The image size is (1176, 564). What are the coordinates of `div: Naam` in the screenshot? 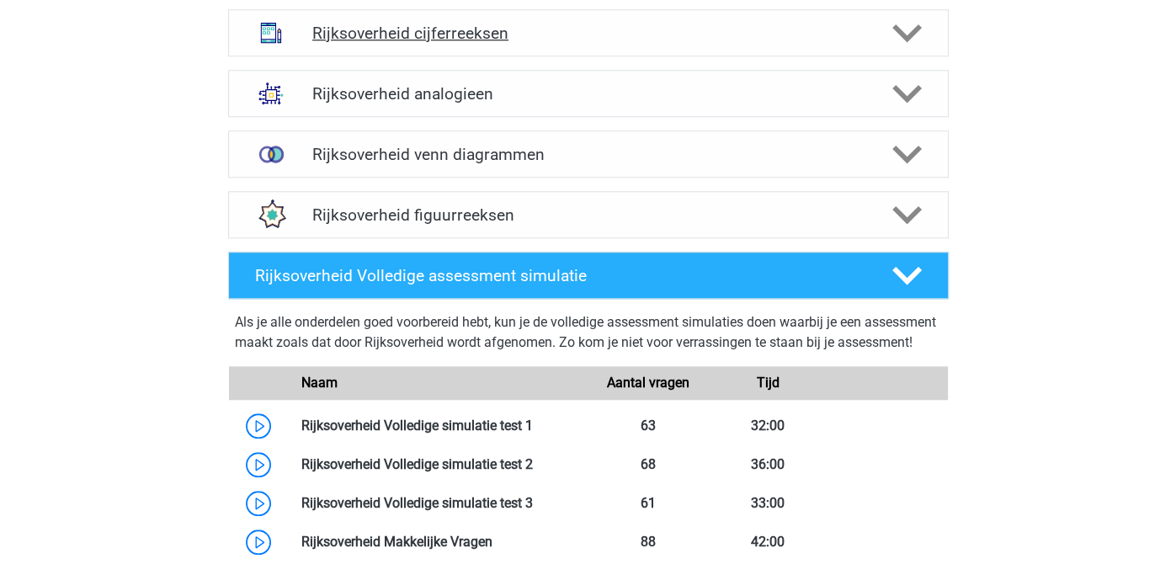 It's located at (438, 383).